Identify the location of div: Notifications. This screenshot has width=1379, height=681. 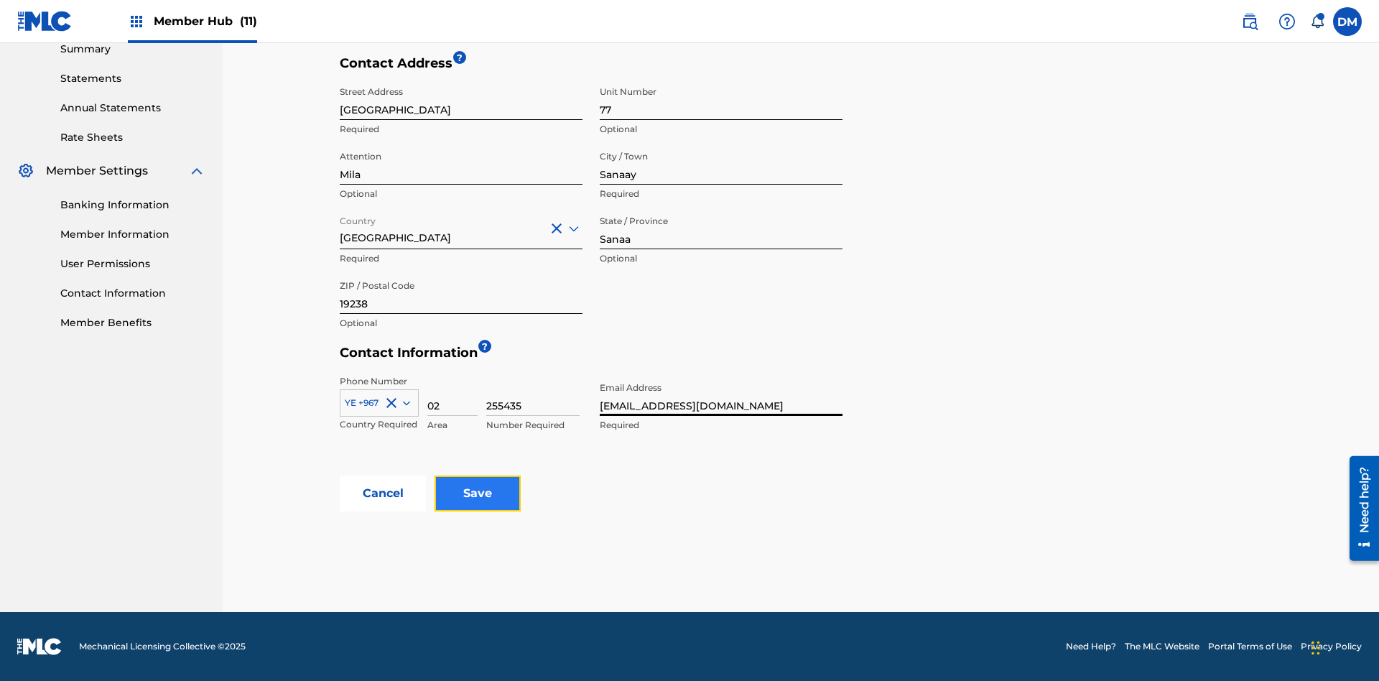
(1317, 22).